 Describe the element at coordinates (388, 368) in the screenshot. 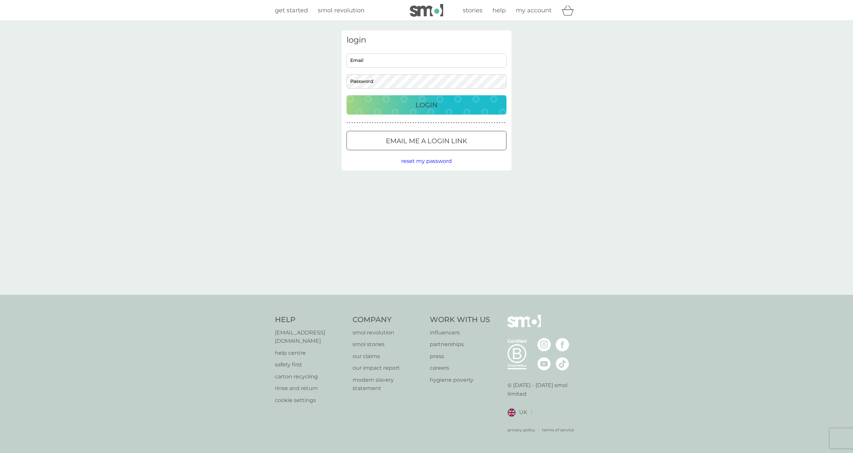

I see `a: our impact report` at that location.